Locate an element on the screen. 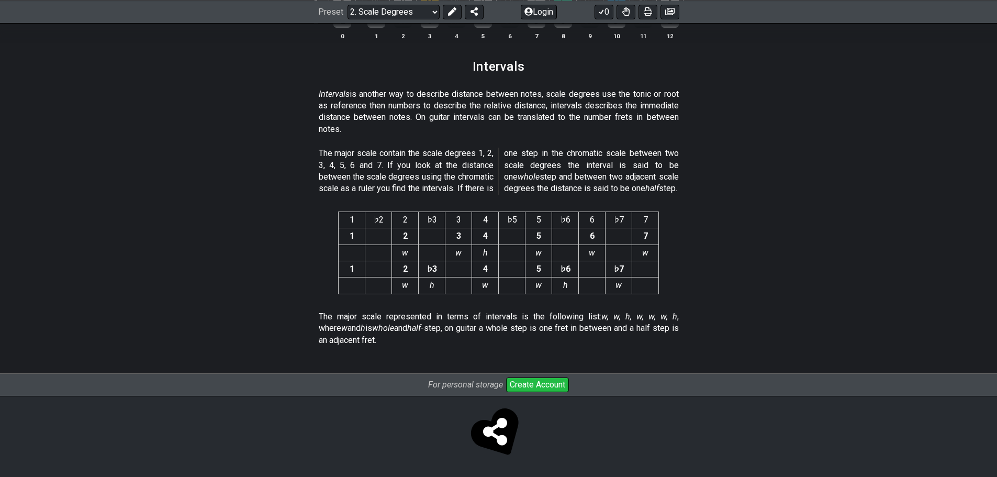 The width and height of the screenshot is (997, 477). button: Toggle Dexterity for all fretkits is located at coordinates (626, 12).